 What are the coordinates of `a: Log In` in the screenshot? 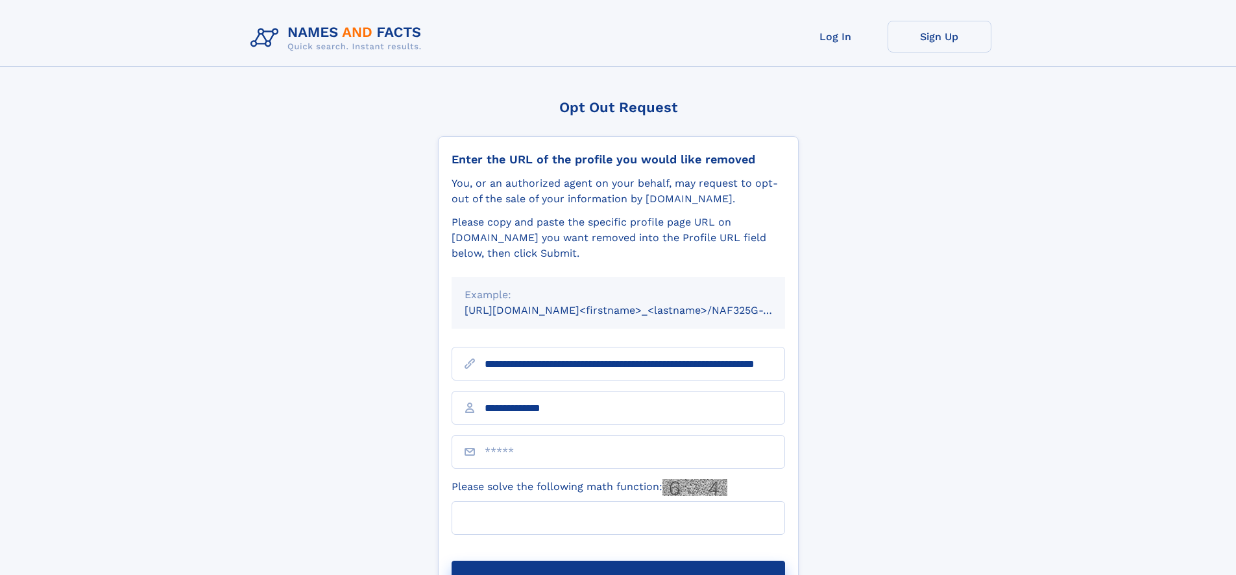 It's located at (836, 36).